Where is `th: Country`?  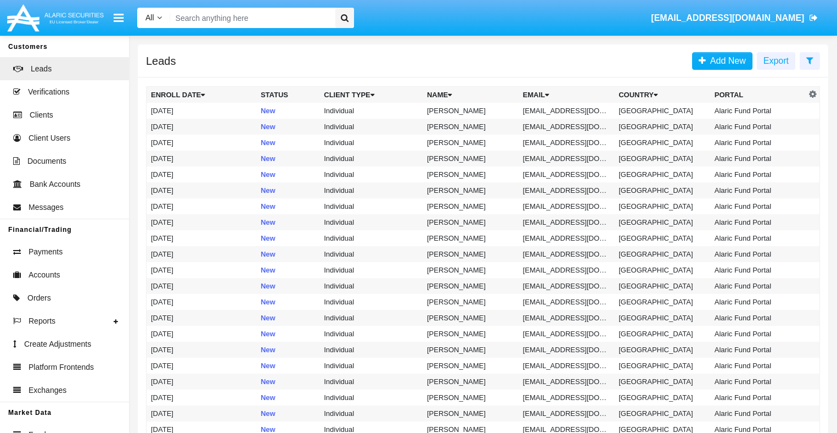 th: Country is located at coordinates (662, 95).